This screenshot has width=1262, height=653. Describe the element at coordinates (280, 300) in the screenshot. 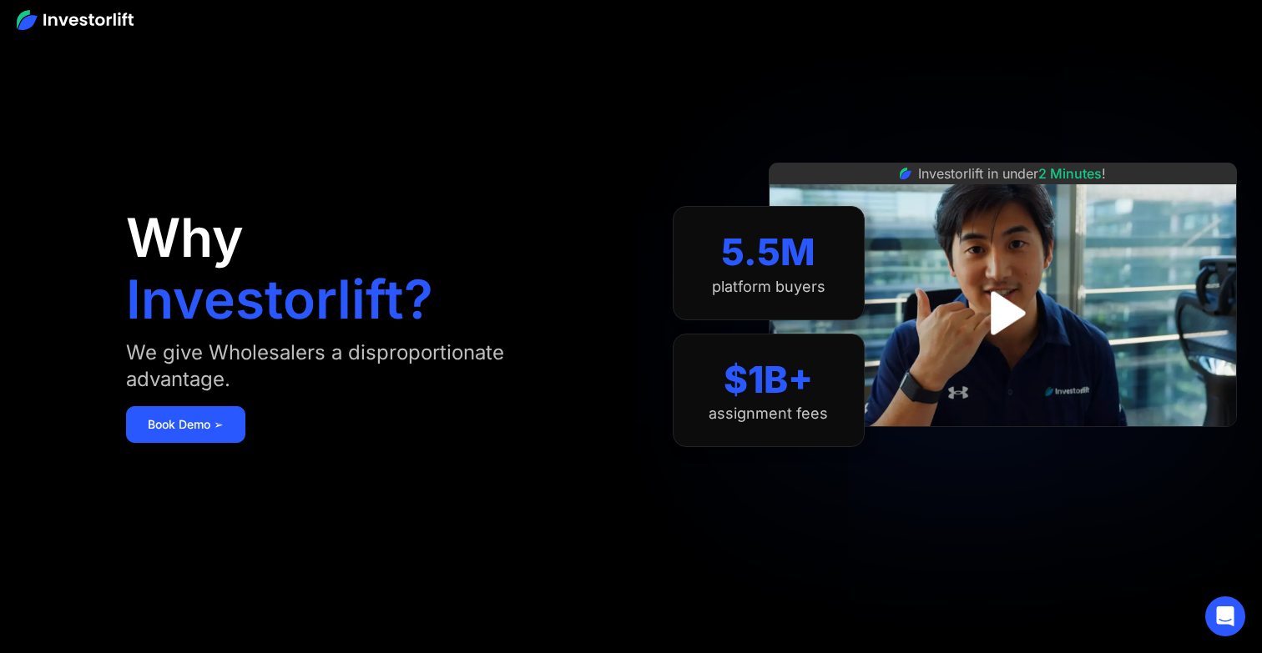

I see `h1: Investorlift?` at that location.